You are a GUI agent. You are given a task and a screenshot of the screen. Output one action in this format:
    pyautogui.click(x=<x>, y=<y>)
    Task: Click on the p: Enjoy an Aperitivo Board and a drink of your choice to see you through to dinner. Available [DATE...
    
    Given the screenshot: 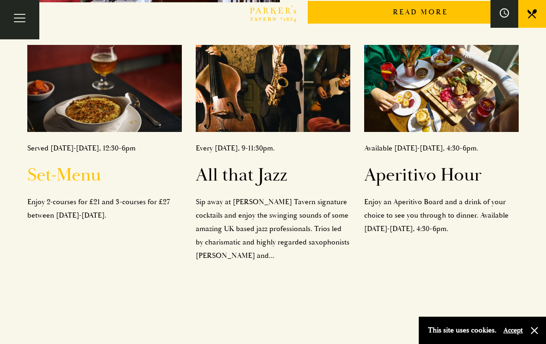 What is the action you would take?
    pyautogui.click(x=442, y=215)
    